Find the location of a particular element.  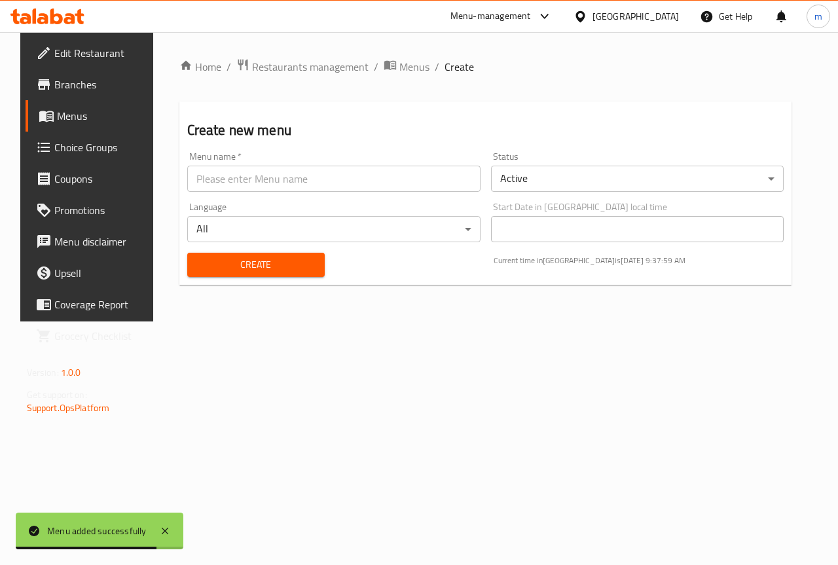

span: Coverage Report is located at coordinates (102, 304).